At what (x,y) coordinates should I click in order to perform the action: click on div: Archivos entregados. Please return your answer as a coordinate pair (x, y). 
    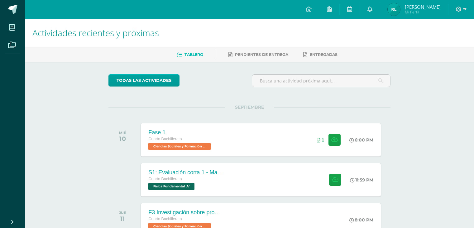
    Looking at the image, I should click on (321, 140).